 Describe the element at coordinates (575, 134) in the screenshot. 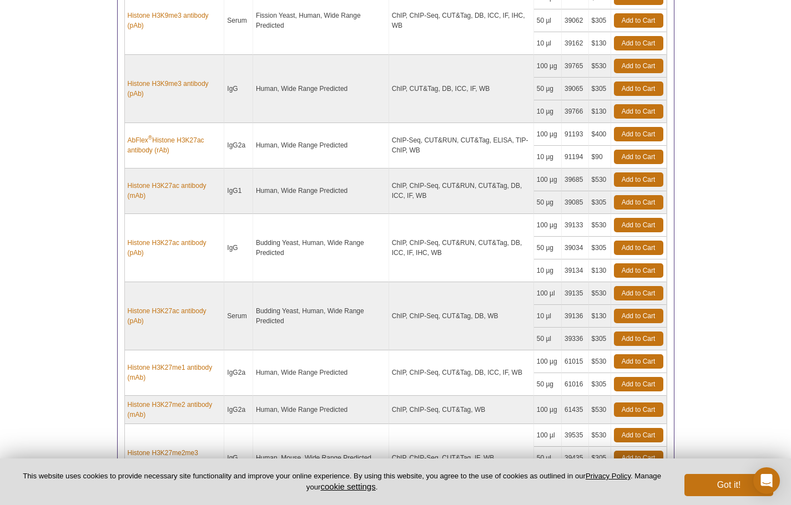

I see `td: 91193` at that location.